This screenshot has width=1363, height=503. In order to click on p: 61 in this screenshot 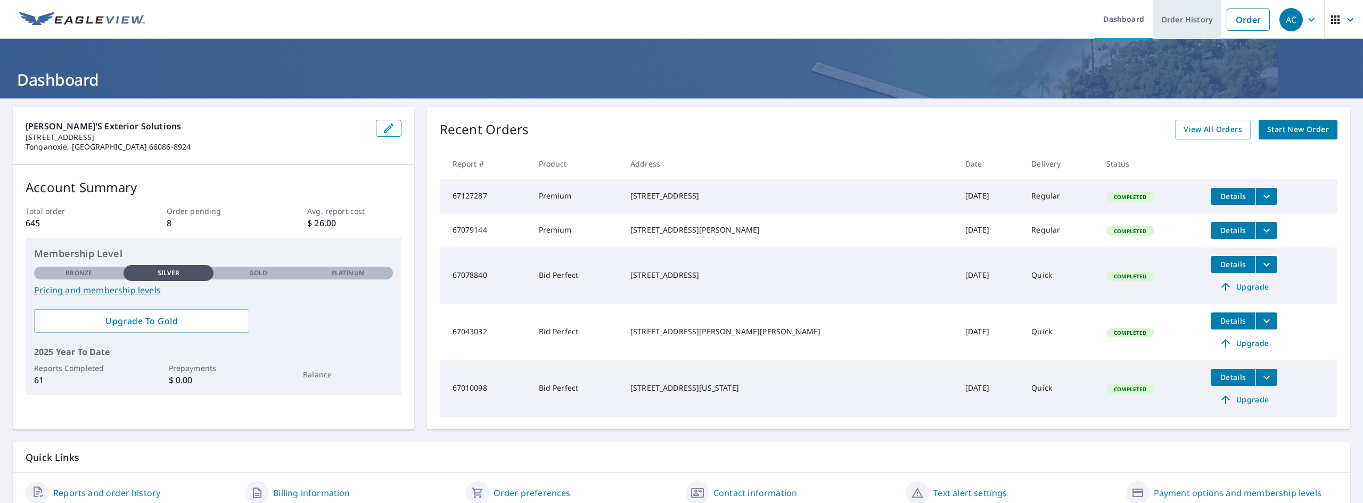, I will do `click(79, 380)`.